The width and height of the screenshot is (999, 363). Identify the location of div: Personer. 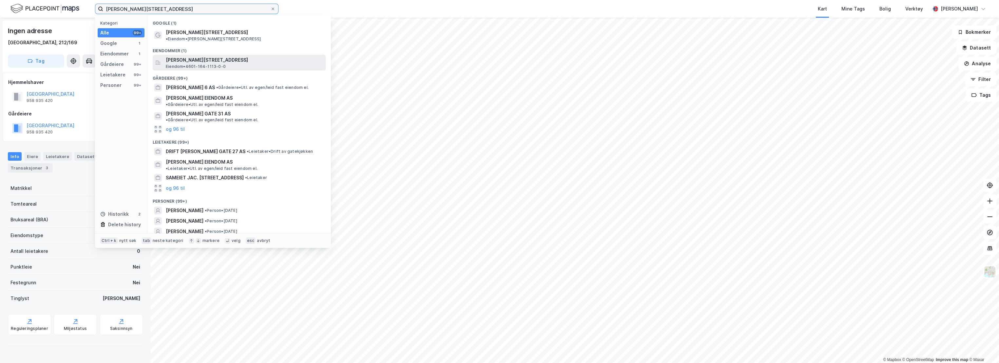
(111, 85).